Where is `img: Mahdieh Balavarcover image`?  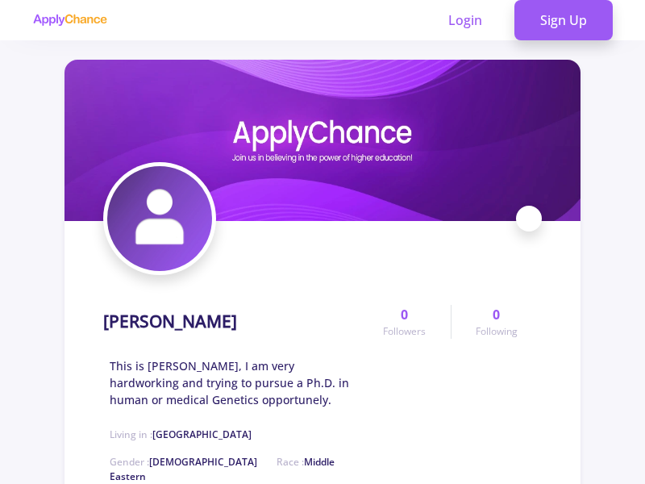
img: Mahdieh Balavarcover image is located at coordinates (323, 140).